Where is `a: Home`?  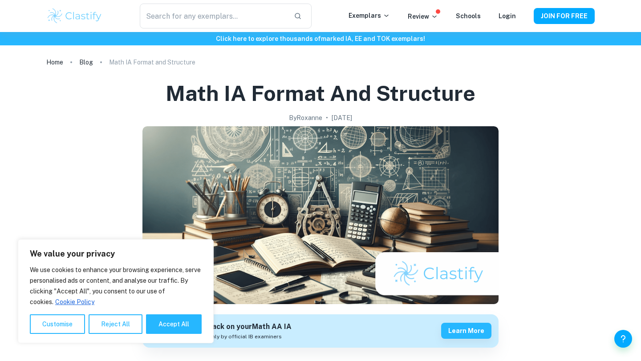 a: Home is located at coordinates (55, 62).